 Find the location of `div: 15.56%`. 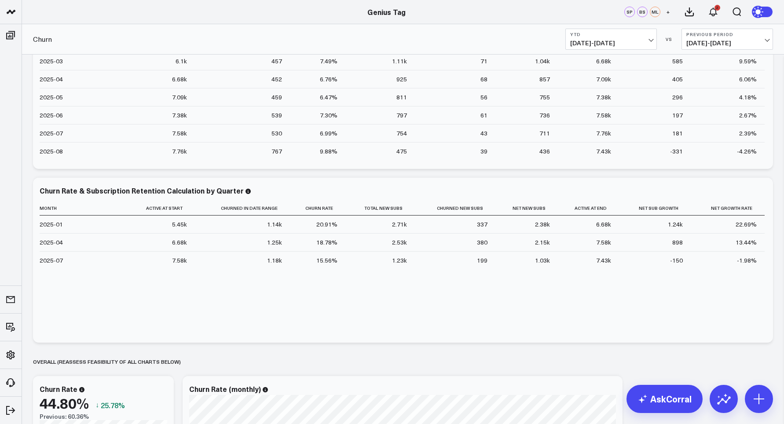

div: 15.56% is located at coordinates (327, 261).